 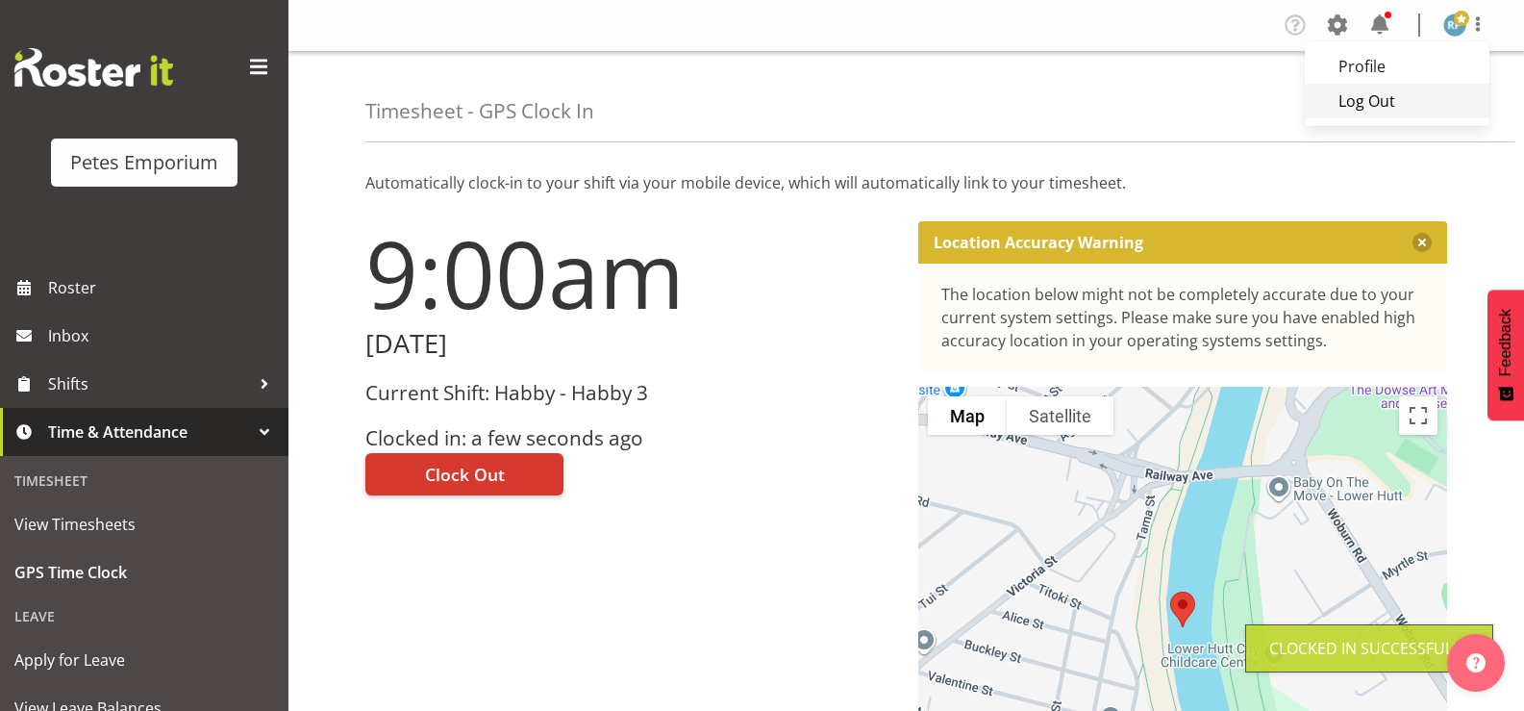 What do you see at coordinates (144, 572) in the screenshot?
I see `a: GPS Time Clock` at bounding box center [144, 572].